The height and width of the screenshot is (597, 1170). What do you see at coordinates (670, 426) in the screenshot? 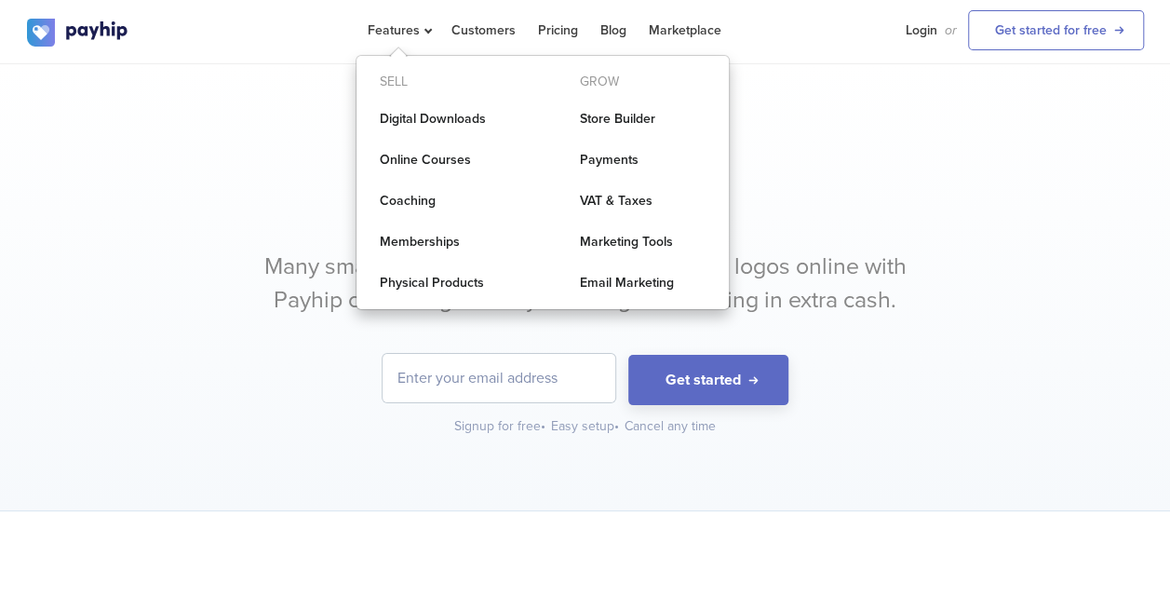
I see `div: Cancel any time` at bounding box center [670, 426].